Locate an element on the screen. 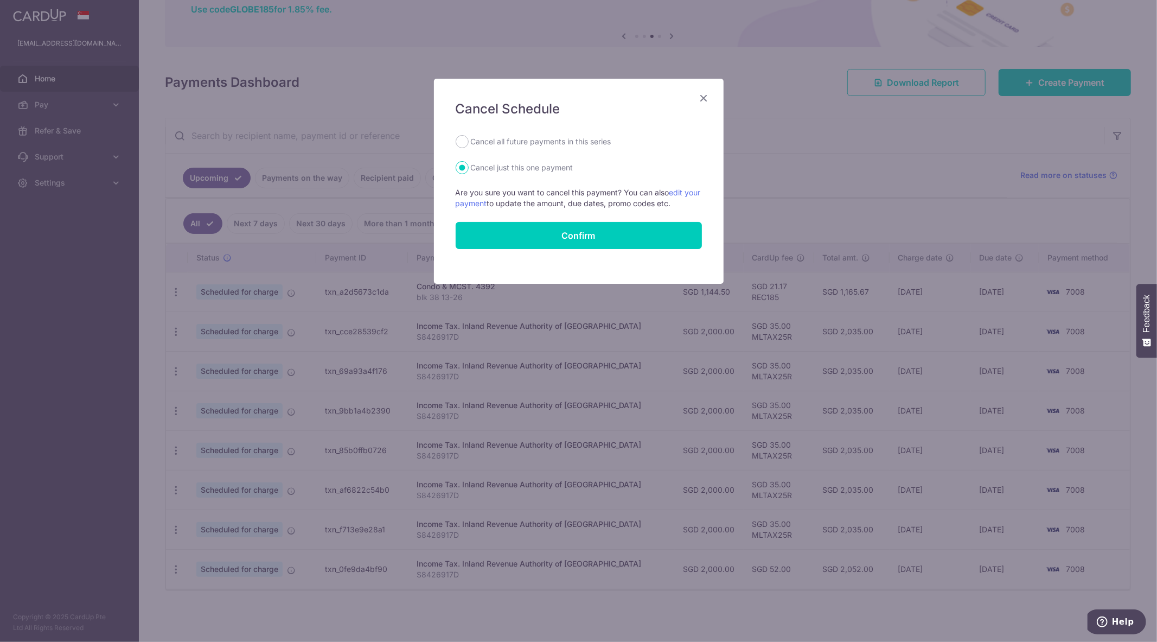 The width and height of the screenshot is (1157, 642). button: Close is located at coordinates (704, 98).